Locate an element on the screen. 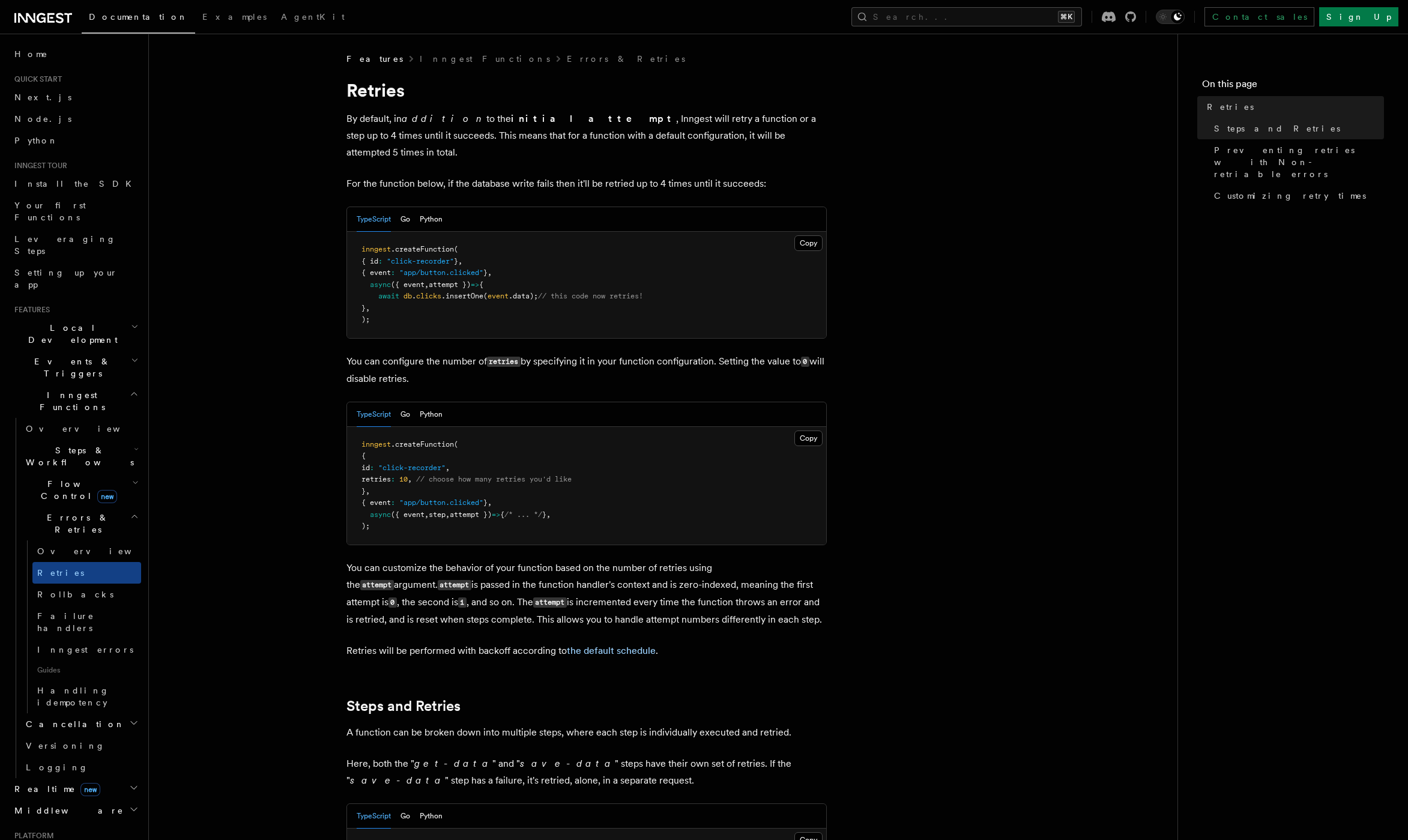 Image resolution: width=1408 pixels, height=840 pixels. span: Examples is located at coordinates (235, 17).